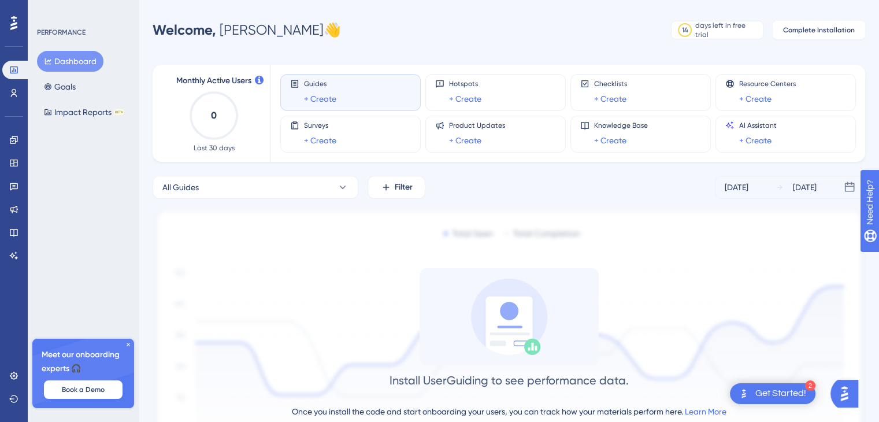 Image resolution: width=879 pixels, height=422 pixels. What do you see at coordinates (465, 84) in the screenshot?
I see `span: Hotspots` at bounding box center [465, 84].